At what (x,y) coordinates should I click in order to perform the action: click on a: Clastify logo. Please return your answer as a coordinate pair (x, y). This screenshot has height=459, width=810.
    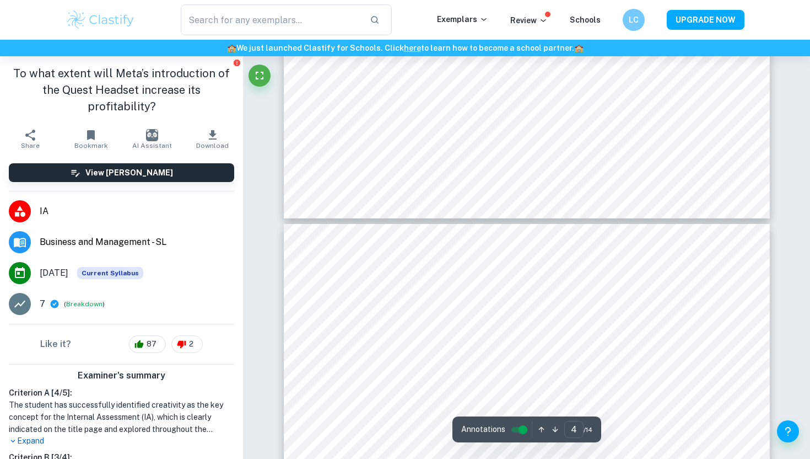
    Looking at the image, I should click on (100, 20).